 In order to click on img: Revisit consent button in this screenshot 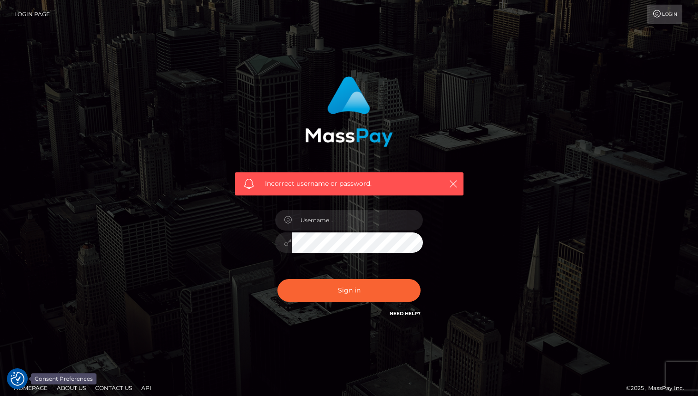, I will do `click(18, 379)`.